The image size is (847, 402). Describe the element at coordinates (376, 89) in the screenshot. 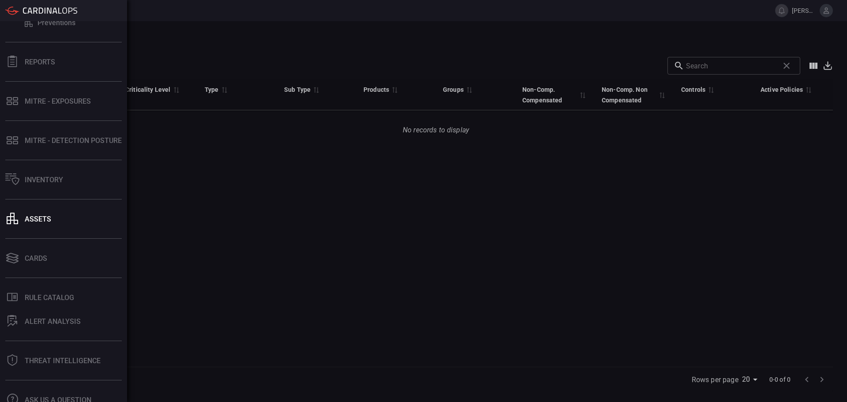

I see `div: Products` at that location.